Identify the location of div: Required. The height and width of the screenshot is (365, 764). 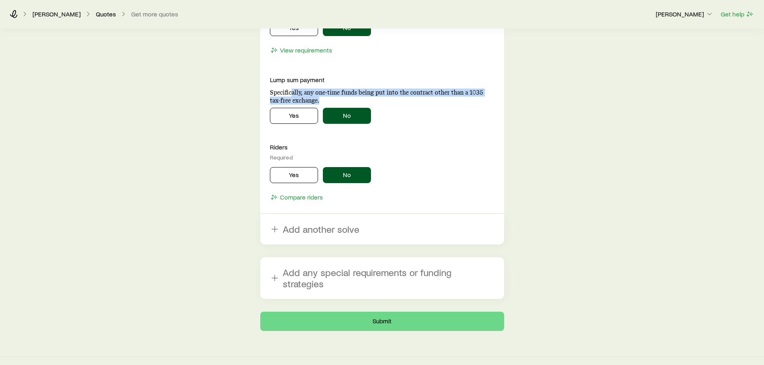
(382, 158).